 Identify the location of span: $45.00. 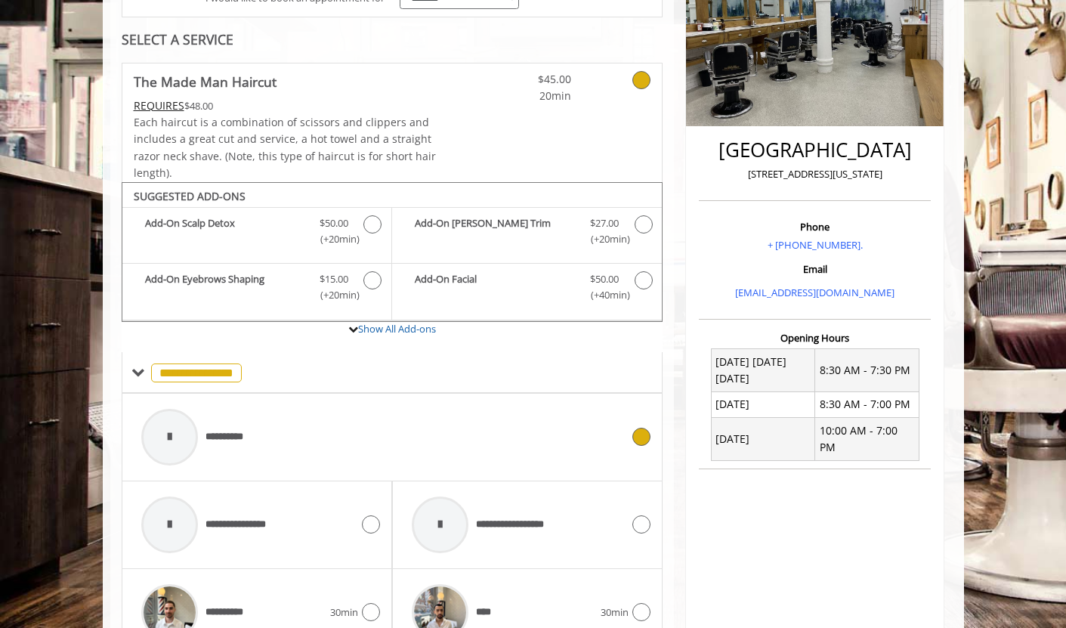
(527, 79).